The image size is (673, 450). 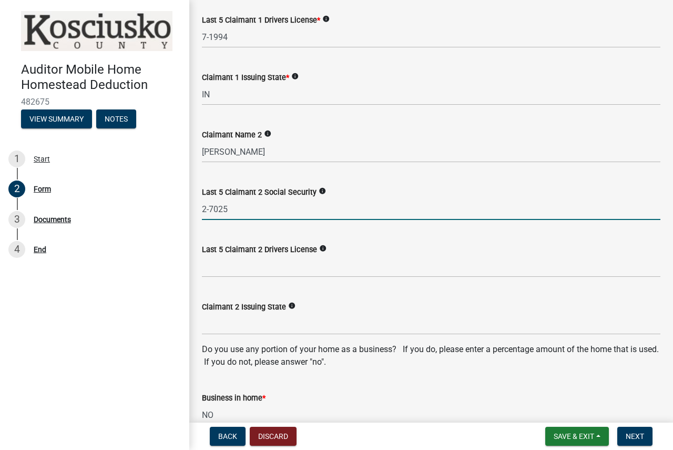 I want to click on button: Discard, so click(x=273, y=436).